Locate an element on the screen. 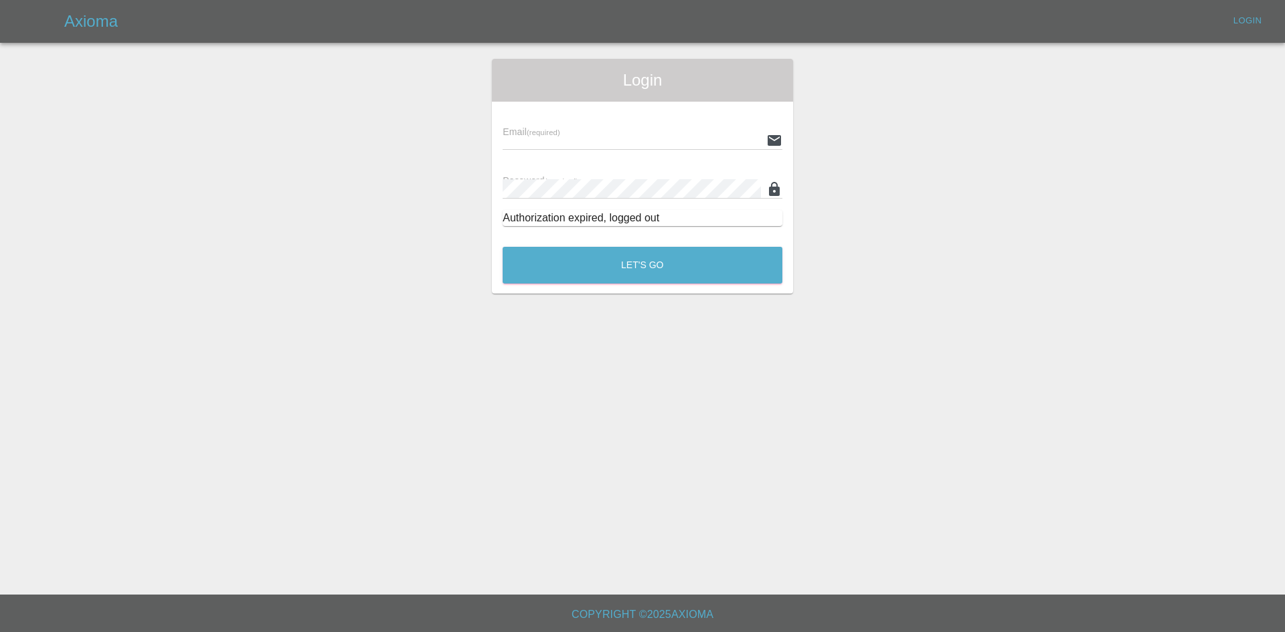 The width and height of the screenshot is (1285, 632). span: Login is located at coordinates (642, 80).